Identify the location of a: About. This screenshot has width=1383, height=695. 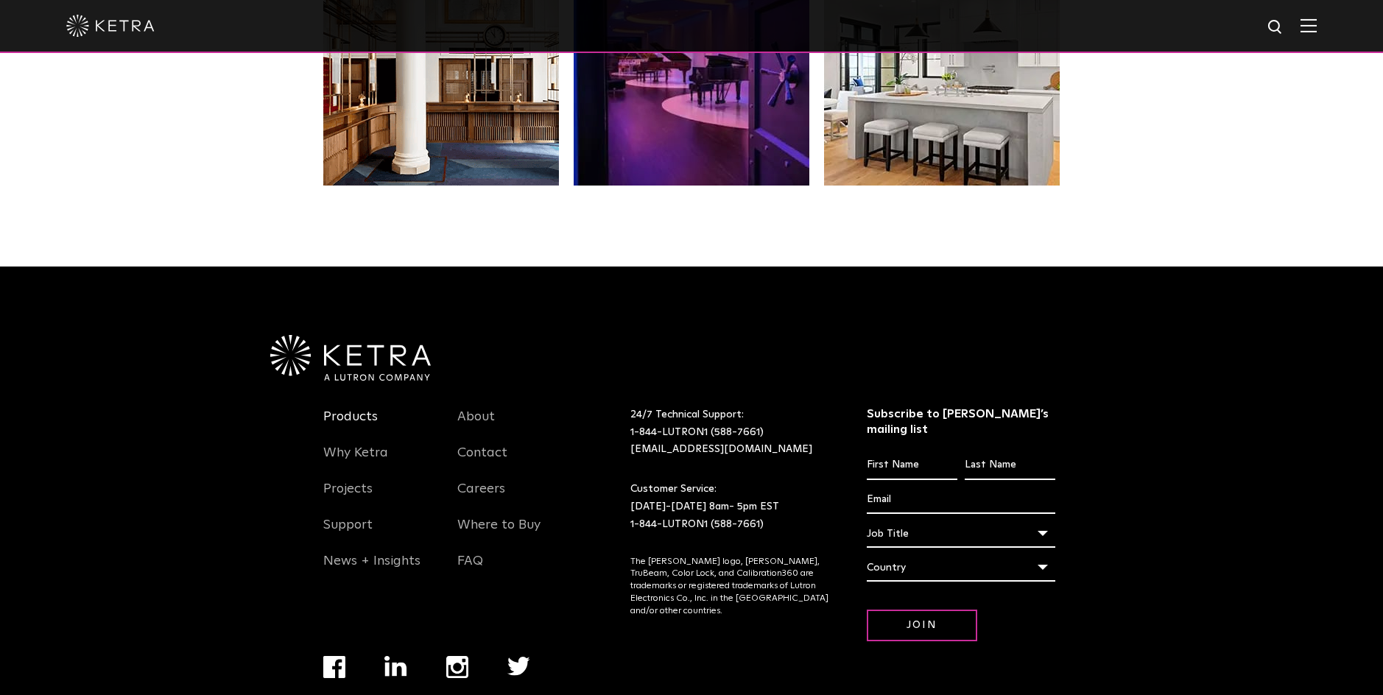
(476, 426).